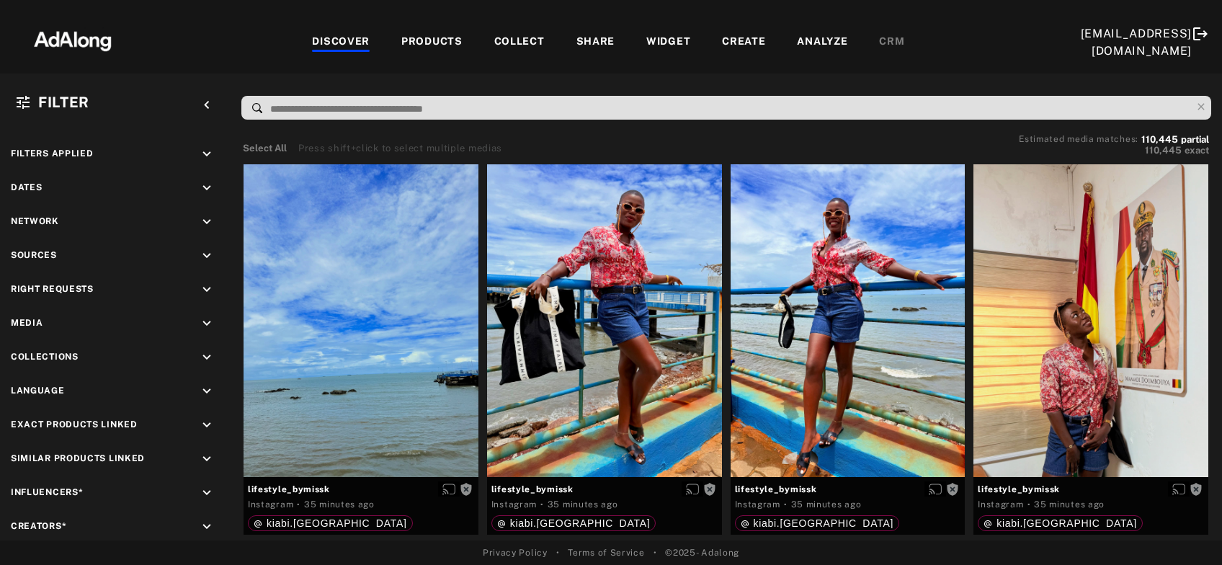 The image size is (1222, 565). I want to click on i: keyboard_arrow_left, so click(207, 105).